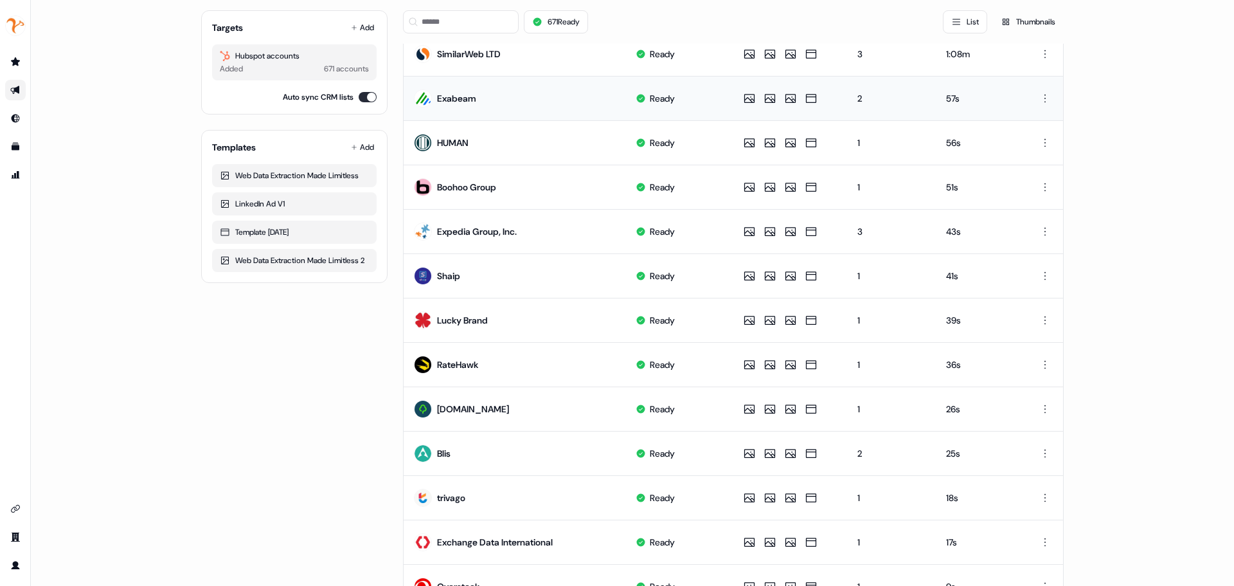  What do you see at coordinates (15, 537) in the screenshot?
I see `a: Go to team` at bounding box center [15, 537].